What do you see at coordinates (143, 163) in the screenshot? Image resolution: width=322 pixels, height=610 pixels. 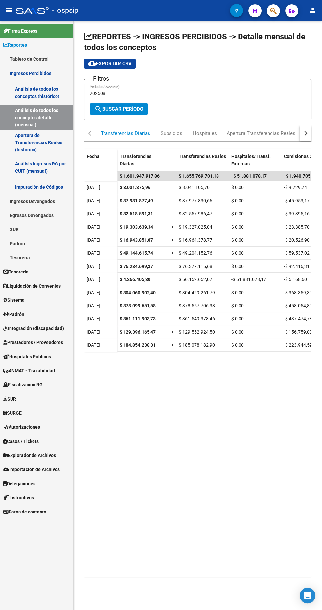 I see `datatable-header-cell: Transferencias Diarias` at bounding box center [143, 163].